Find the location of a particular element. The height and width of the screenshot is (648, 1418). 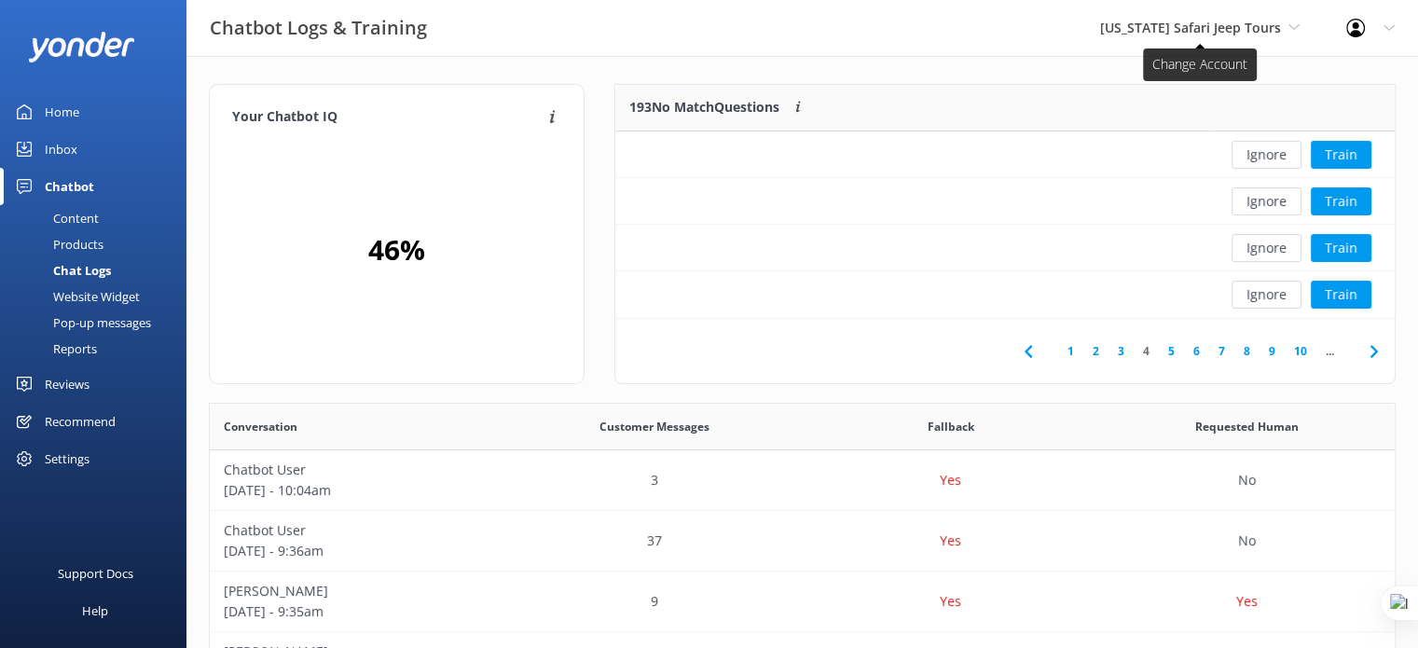

p: 9 is located at coordinates (654, 601).